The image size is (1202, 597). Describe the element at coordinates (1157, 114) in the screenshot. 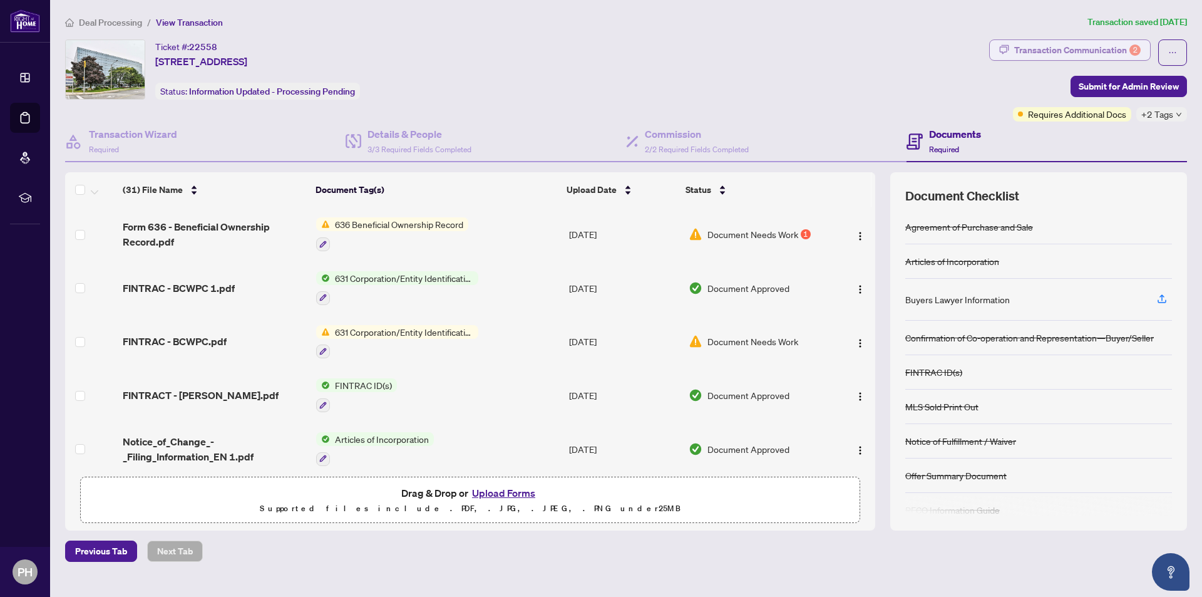

I see `span: +2 Tags` at that location.